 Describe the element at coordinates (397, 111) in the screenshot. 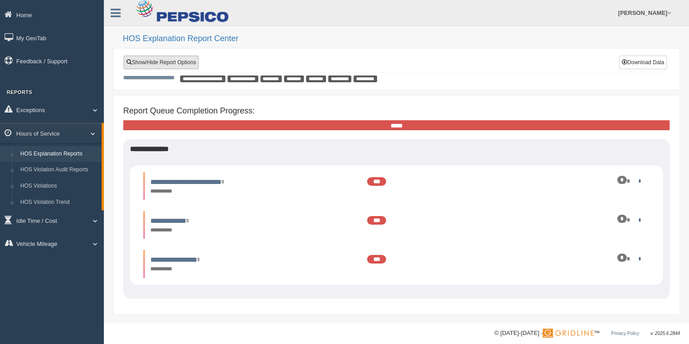

I see `h4: Report Queue Completion Progress:` at that location.